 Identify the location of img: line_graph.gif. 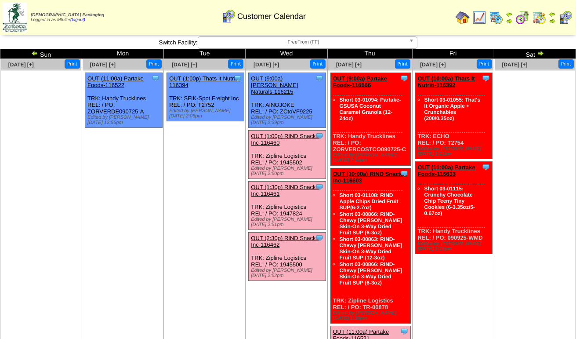
(480, 18).